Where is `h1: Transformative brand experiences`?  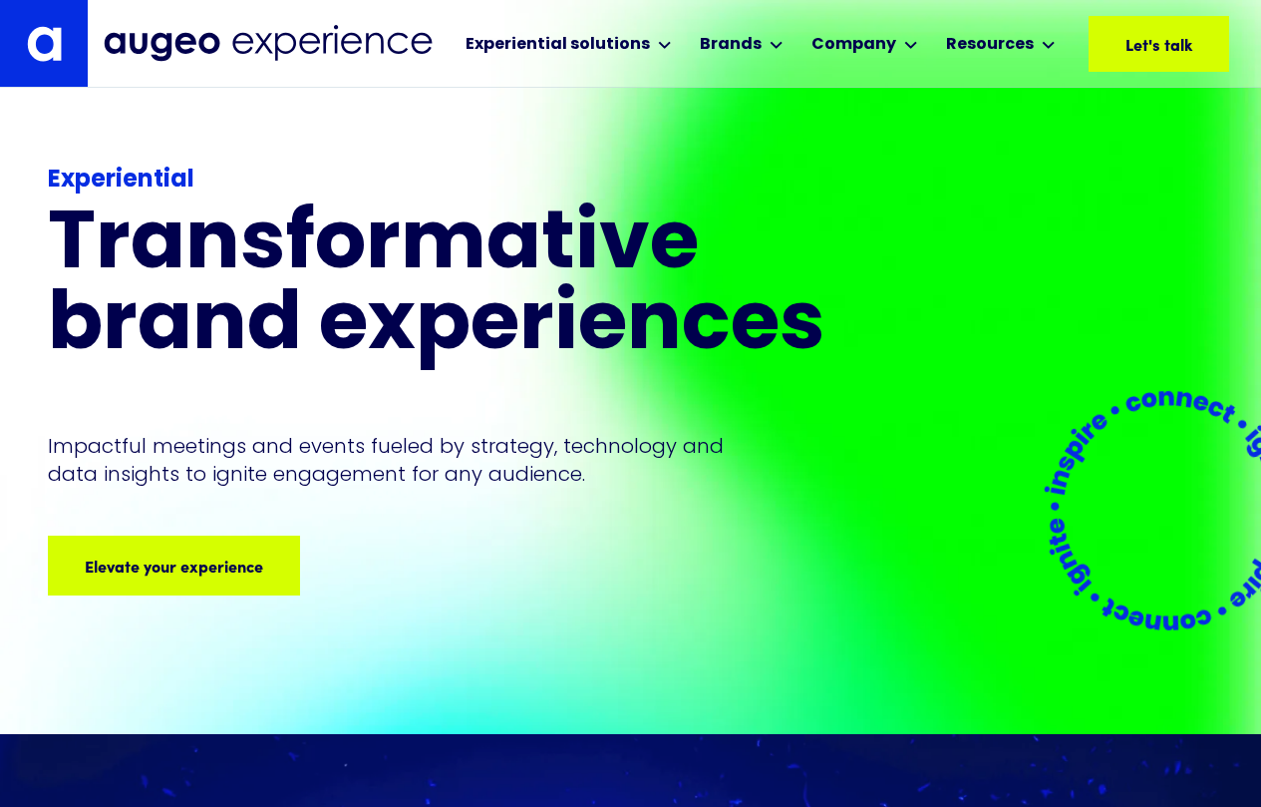 h1: Transformative brand experiences is located at coordinates (479, 287).